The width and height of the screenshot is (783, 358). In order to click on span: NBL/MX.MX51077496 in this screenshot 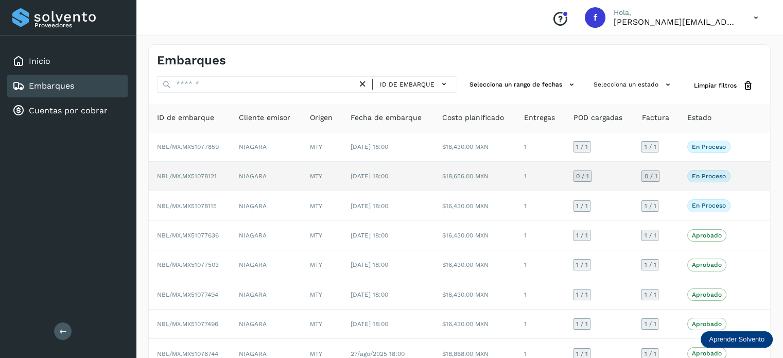, I will do `click(187, 324)`.